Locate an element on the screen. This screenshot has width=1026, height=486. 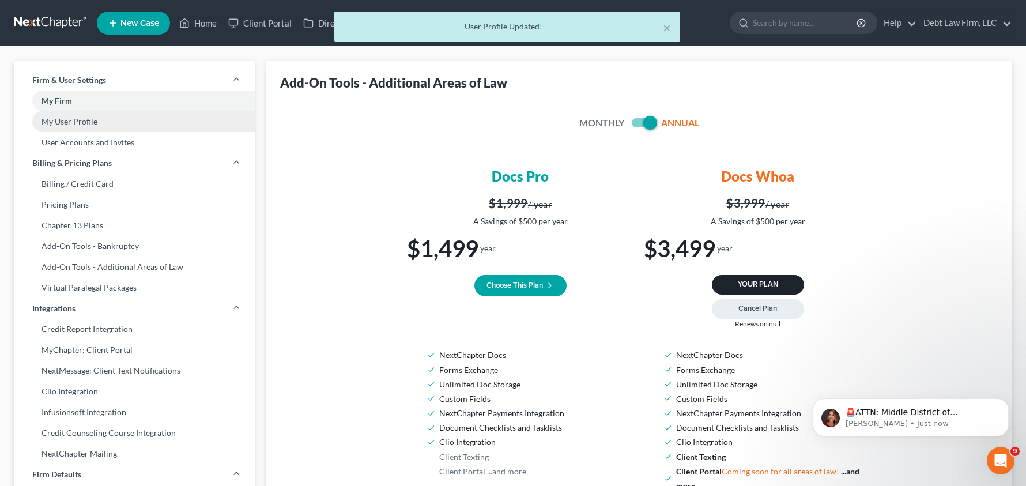
span: Your Plan is located at coordinates (758, 284).